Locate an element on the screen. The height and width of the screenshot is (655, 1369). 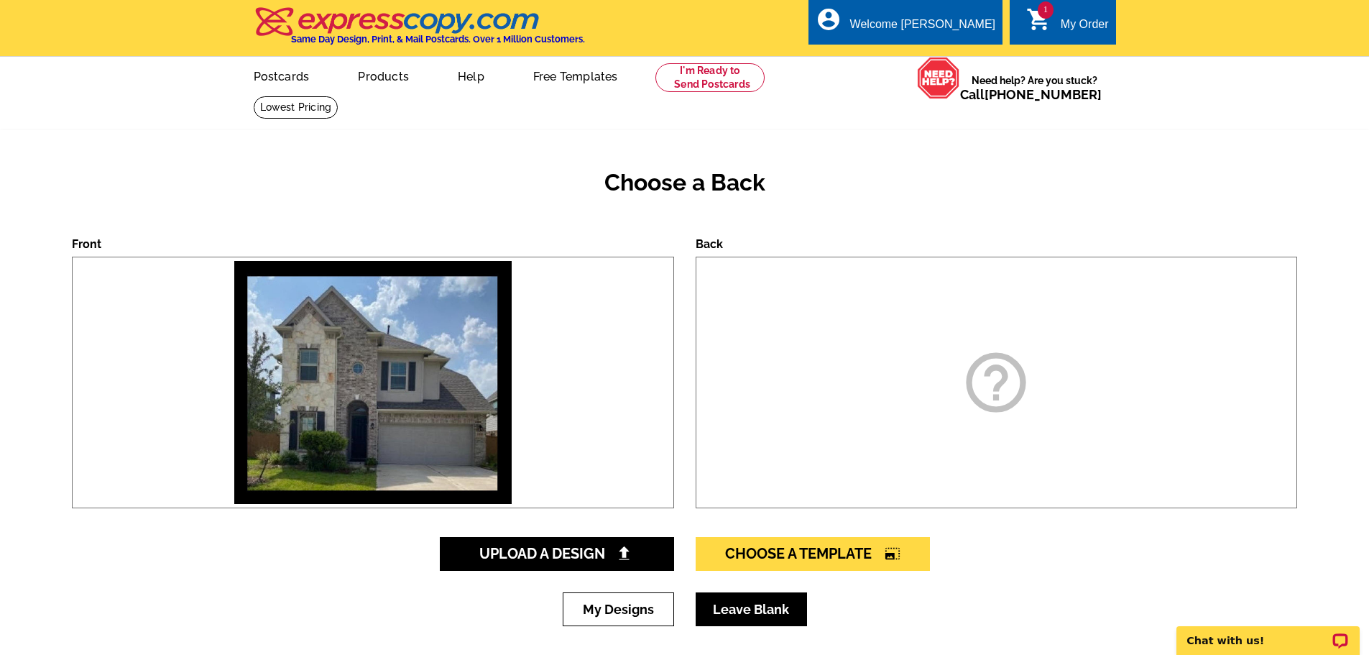
i: shopping_cart is located at coordinates (1039, 19).